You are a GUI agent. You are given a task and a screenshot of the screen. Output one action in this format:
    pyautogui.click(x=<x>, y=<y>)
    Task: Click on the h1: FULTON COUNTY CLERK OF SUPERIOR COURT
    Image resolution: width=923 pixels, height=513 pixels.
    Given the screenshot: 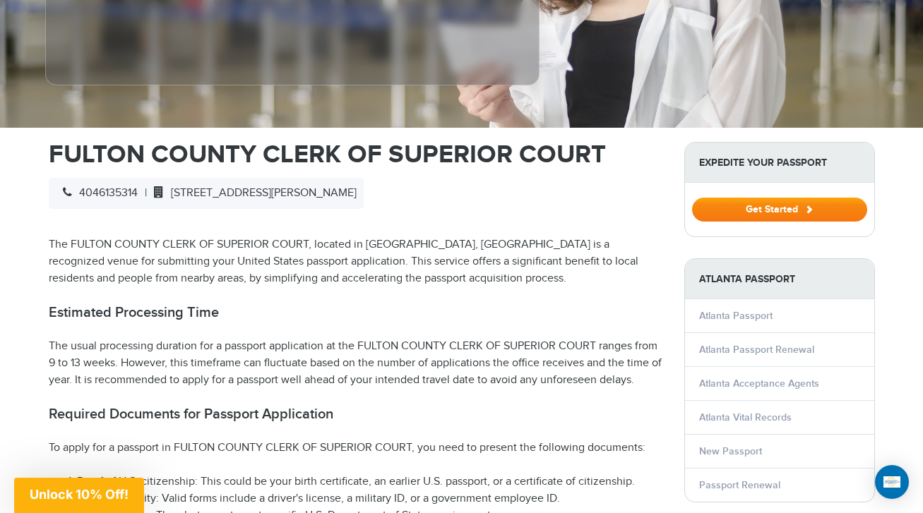 What is the action you would take?
    pyautogui.click(x=356, y=155)
    